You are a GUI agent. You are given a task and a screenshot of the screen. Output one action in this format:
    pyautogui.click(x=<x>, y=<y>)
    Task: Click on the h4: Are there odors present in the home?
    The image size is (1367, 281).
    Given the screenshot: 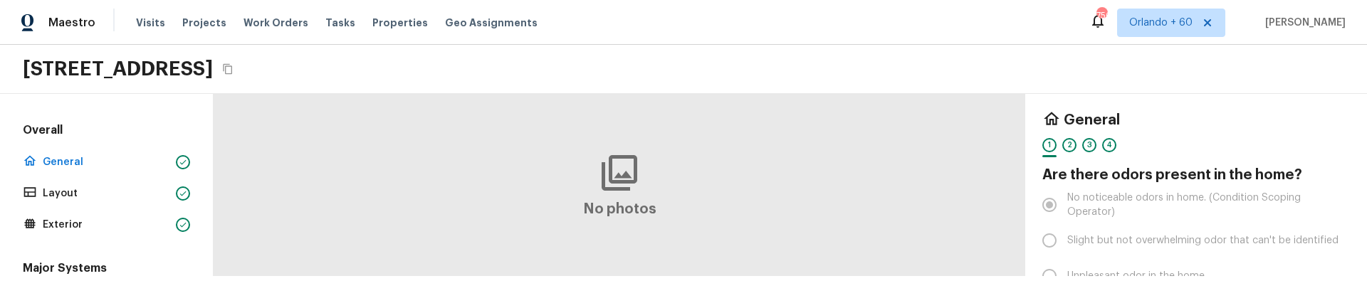 What is the action you would take?
    pyautogui.click(x=1197, y=175)
    